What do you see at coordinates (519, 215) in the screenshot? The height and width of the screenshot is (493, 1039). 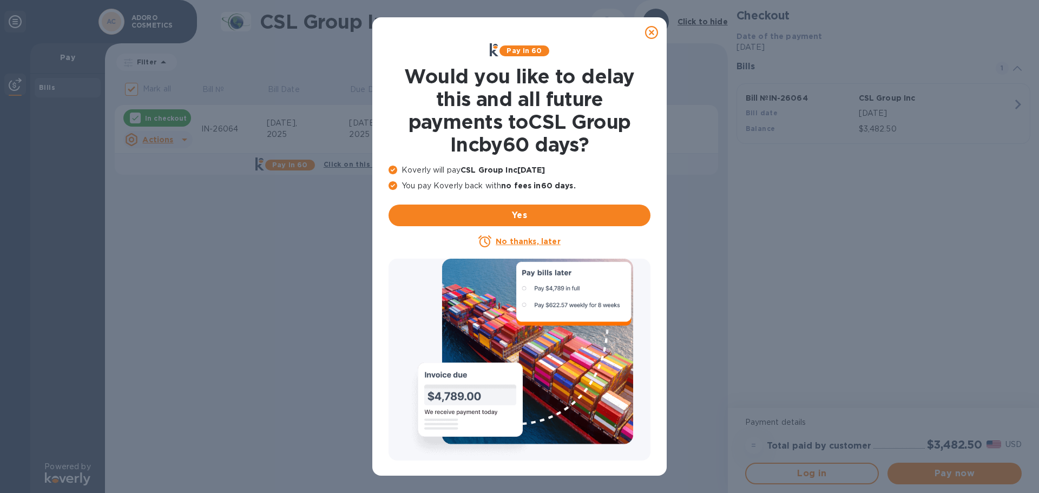 I see `button: Yes` at bounding box center [519, 215].